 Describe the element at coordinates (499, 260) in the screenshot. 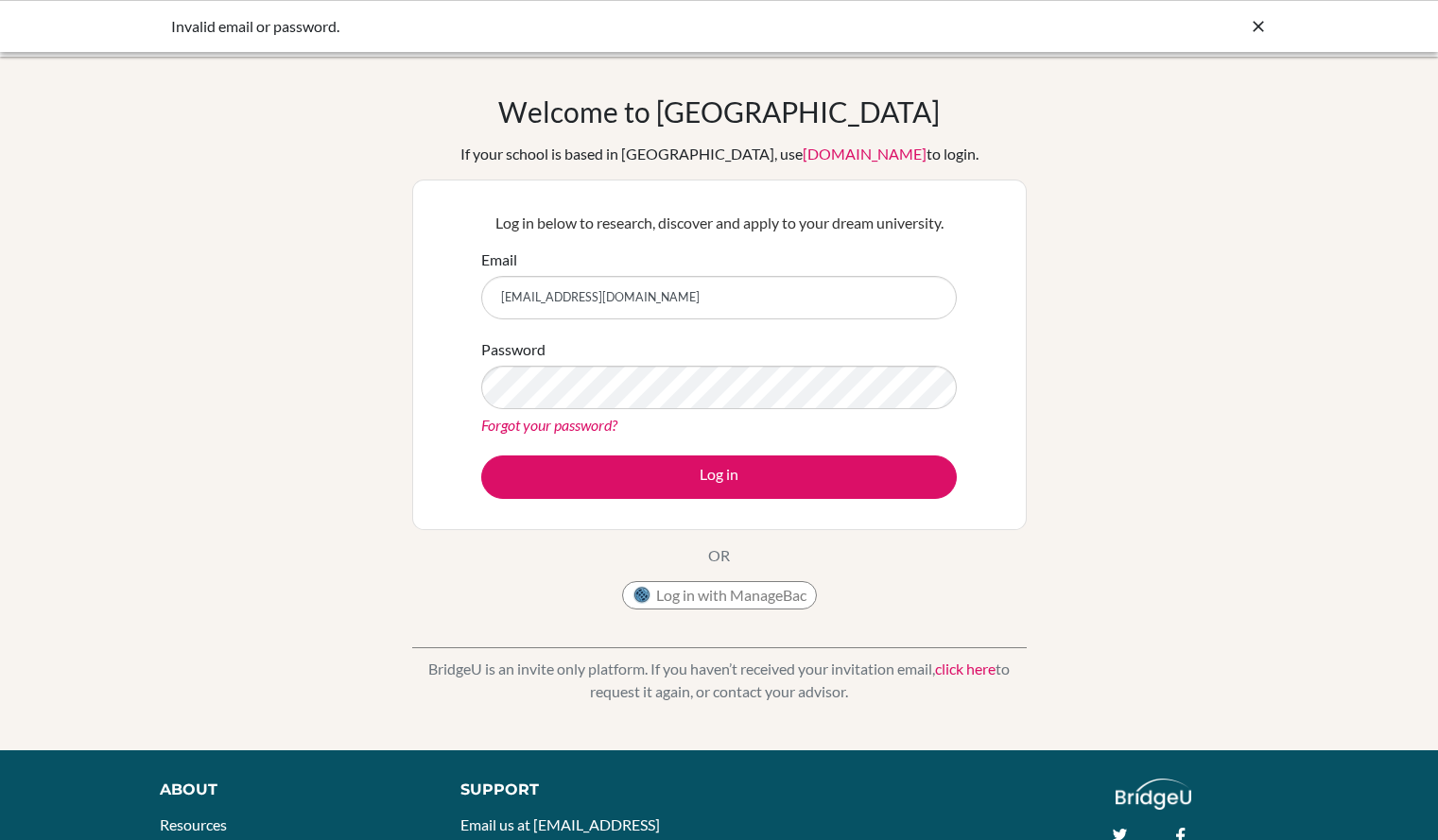

I see `label: Email` at that location.